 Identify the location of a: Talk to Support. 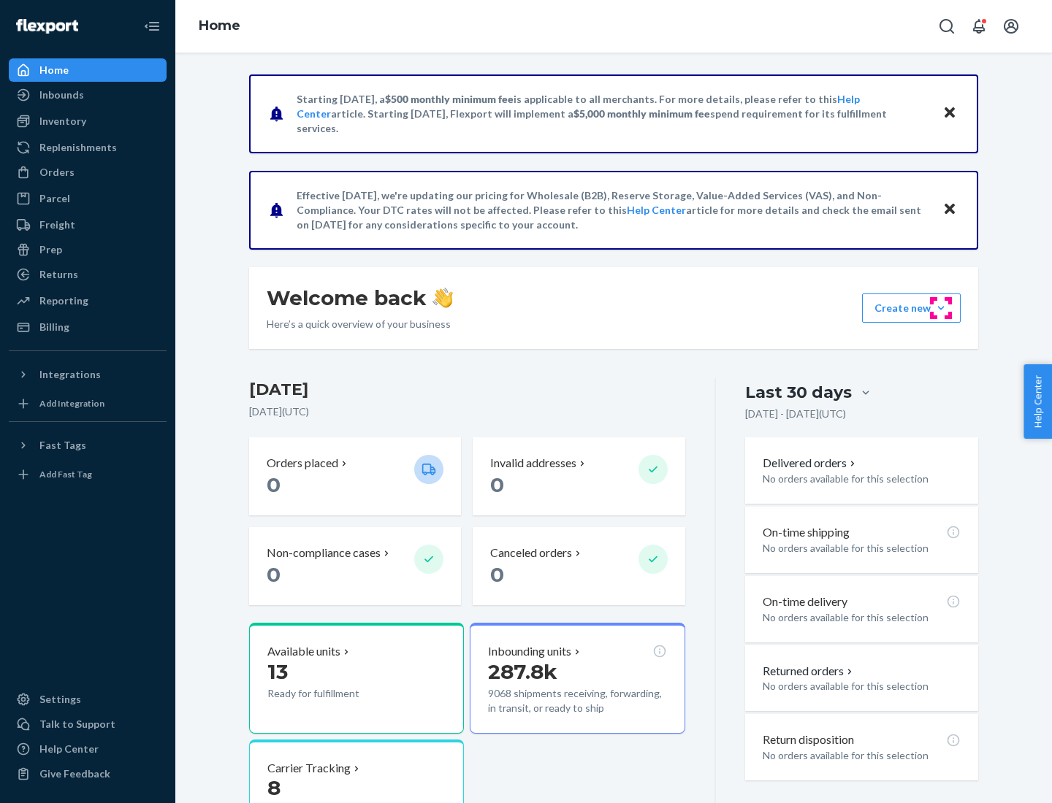
(88, 724).